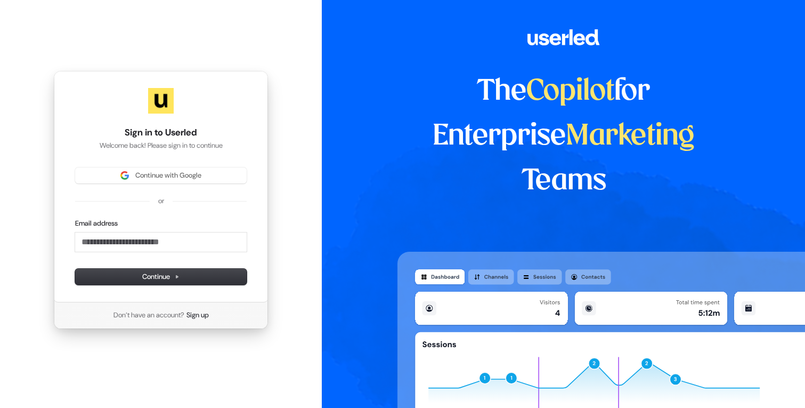 This screenshot has width=805, height=408. I want to click on span: Copilot, so click(570, 92).